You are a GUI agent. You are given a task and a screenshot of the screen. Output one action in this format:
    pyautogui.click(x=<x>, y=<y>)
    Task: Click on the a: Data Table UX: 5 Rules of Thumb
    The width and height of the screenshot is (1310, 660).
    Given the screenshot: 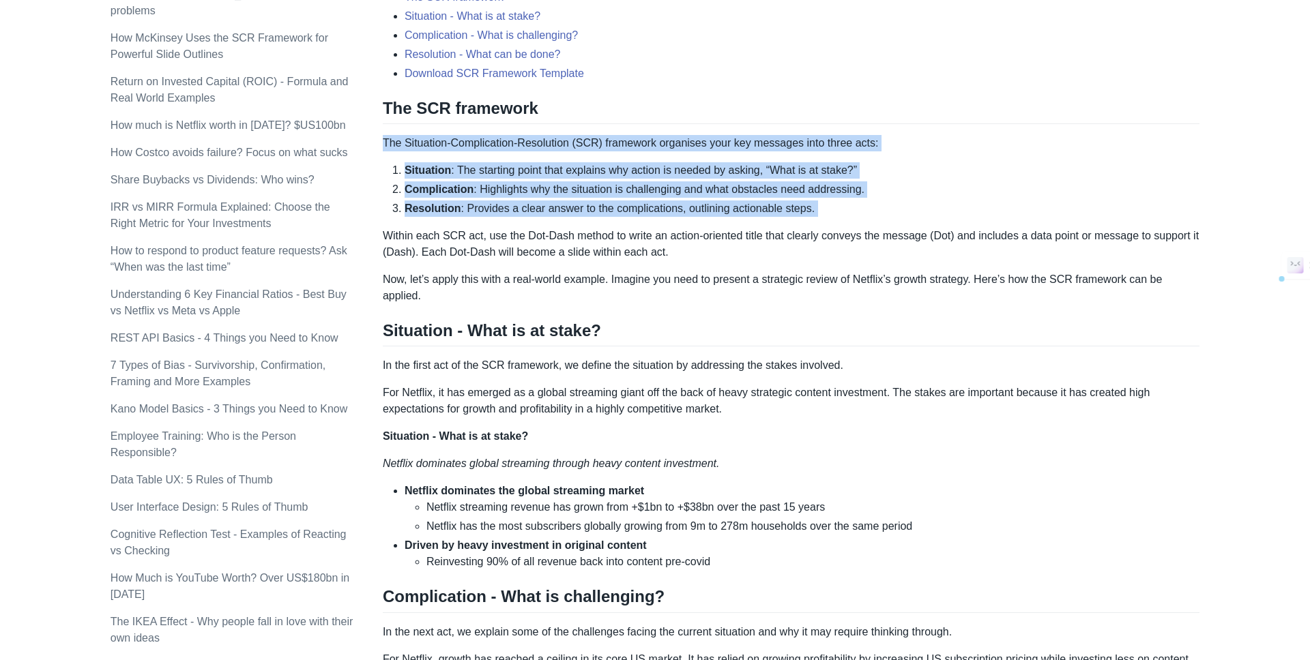 What is the action you would take?
    pyautogui.click(x=192, y=480)
    